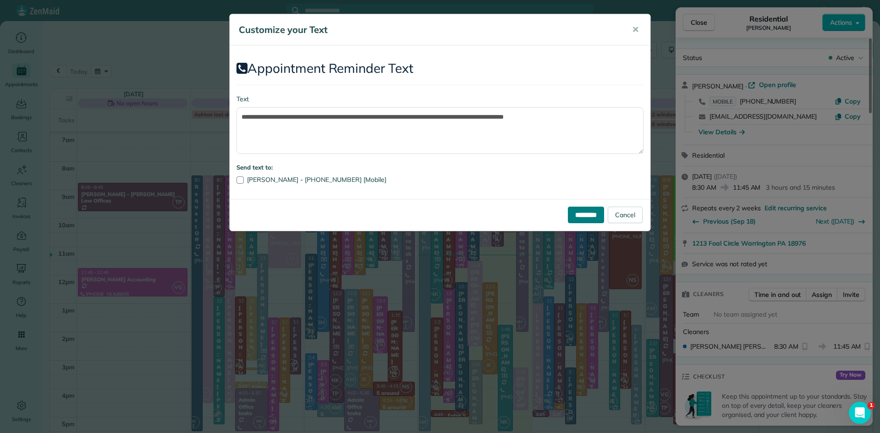 The image size is (880, 433). I want to click on label: Text, so click(440, 99).